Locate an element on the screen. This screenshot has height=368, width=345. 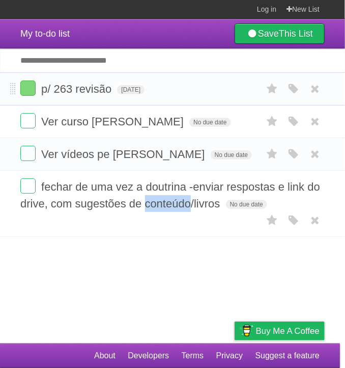
a: Buy me a coffee is located at coordinates (280, 331).